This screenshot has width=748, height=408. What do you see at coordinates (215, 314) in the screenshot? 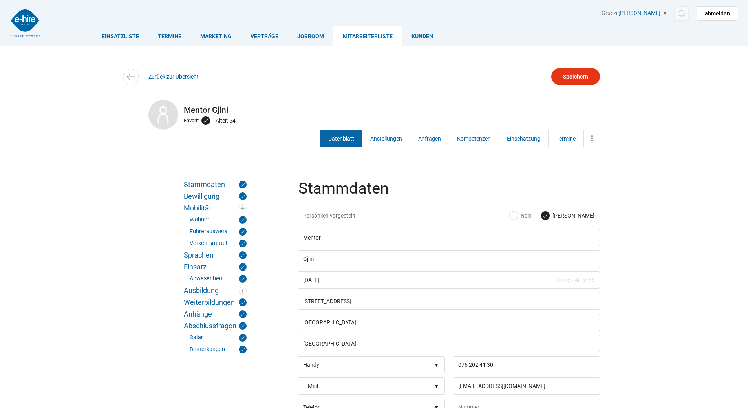
I see `a: Anhänge` at bounding box center [215, 314].